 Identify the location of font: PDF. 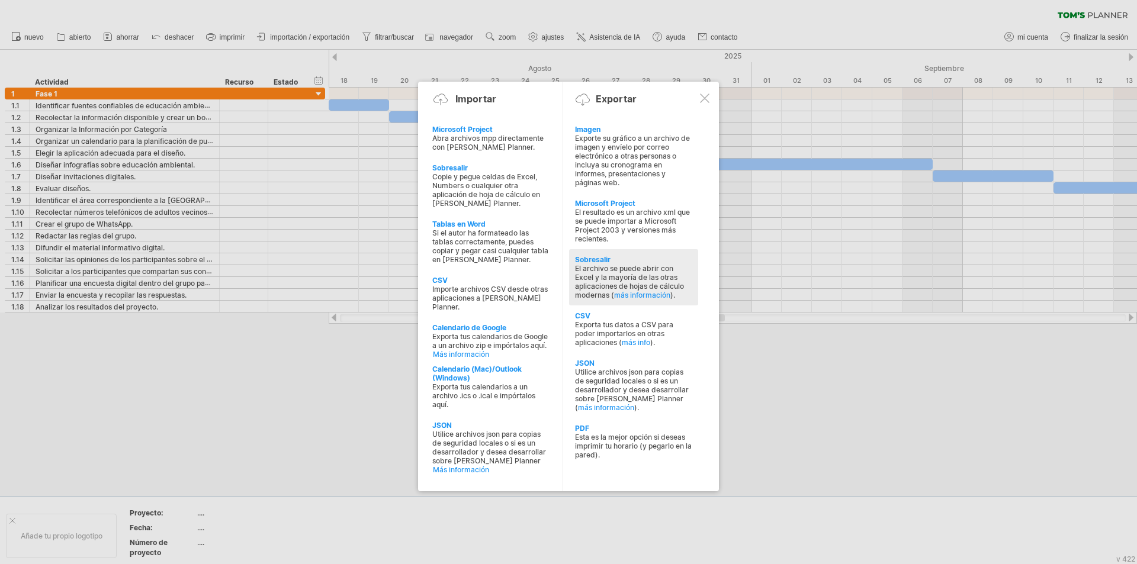
(582, 428).